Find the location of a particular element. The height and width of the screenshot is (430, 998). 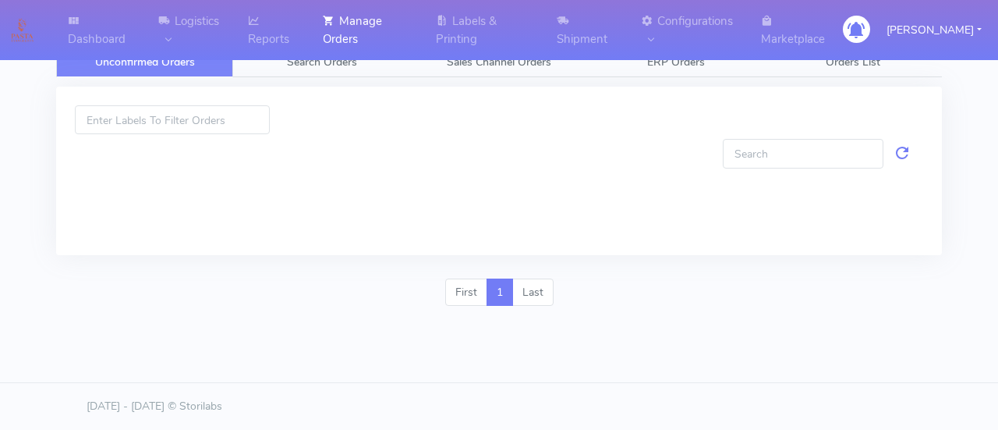

span: Orders List is located at coordinates (853, 62).